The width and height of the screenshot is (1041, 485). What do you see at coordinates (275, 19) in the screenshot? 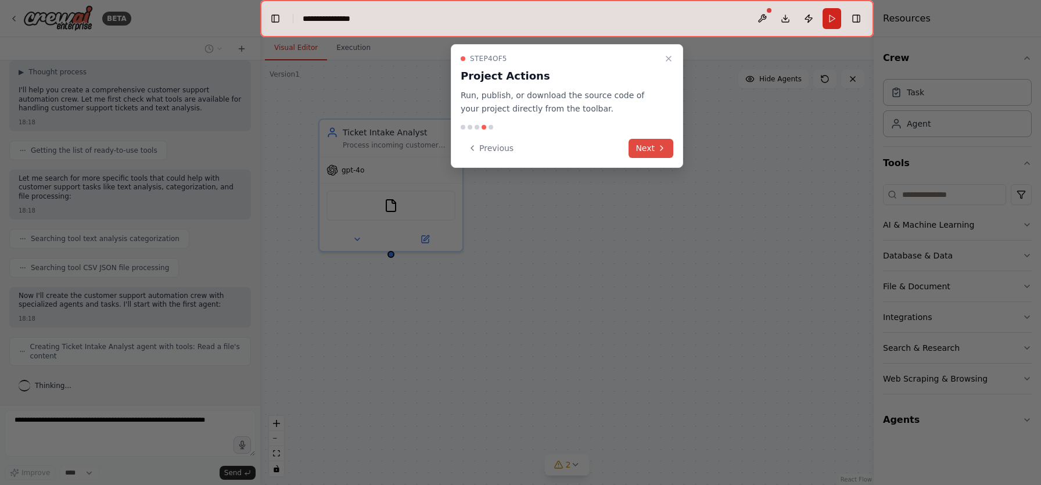
I see `button: Hide left sidebar` at bounding box center [275, 19].